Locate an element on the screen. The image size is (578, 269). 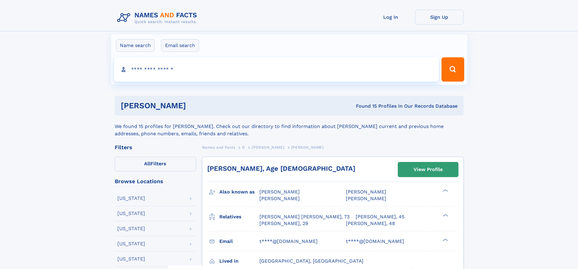
h3: Also known as is located at coordinates (240, 192).